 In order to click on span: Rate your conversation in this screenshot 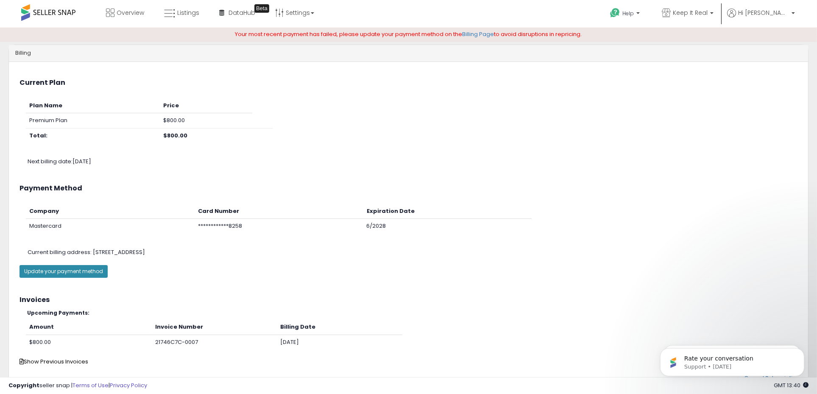, I will do `click(71, 28)`.